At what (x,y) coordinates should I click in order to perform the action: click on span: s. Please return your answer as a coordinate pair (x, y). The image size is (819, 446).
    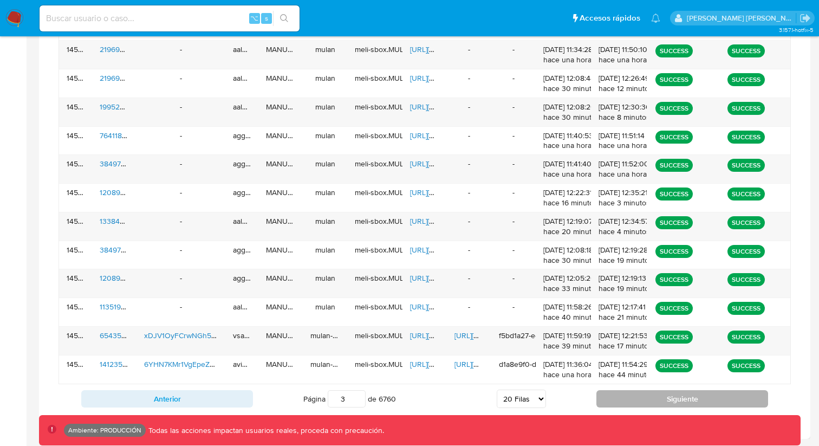
    Looking at the image, I should click on (266, 18).